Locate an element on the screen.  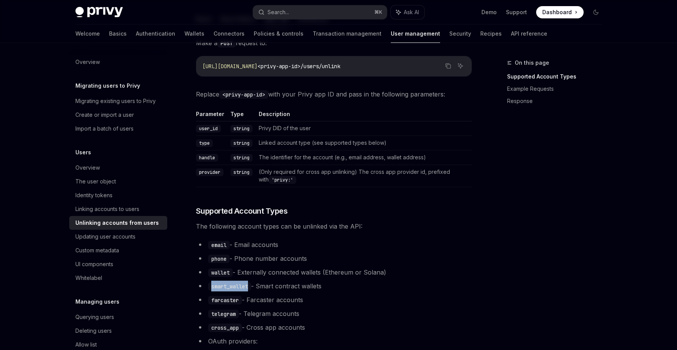
a: Custom metadata is located at coordinates (118, 250).